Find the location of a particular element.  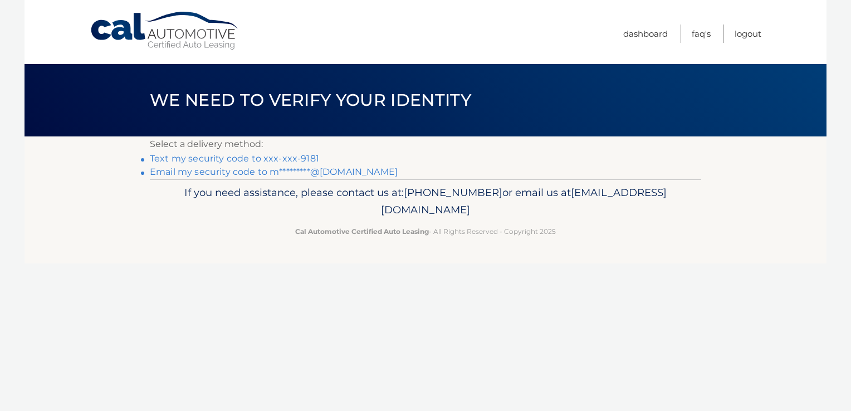

p: If you need assistance, please contact us at: or email us at is located at coordinates (426, 202).